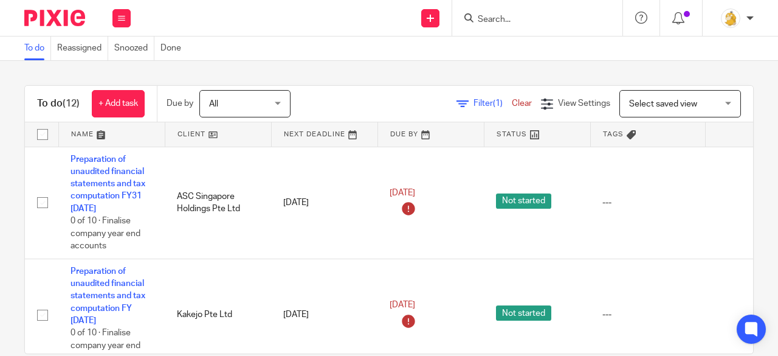  Describe the element at coordinates (55, 18) in the screenshot. I see `img: Pixie` at that location.